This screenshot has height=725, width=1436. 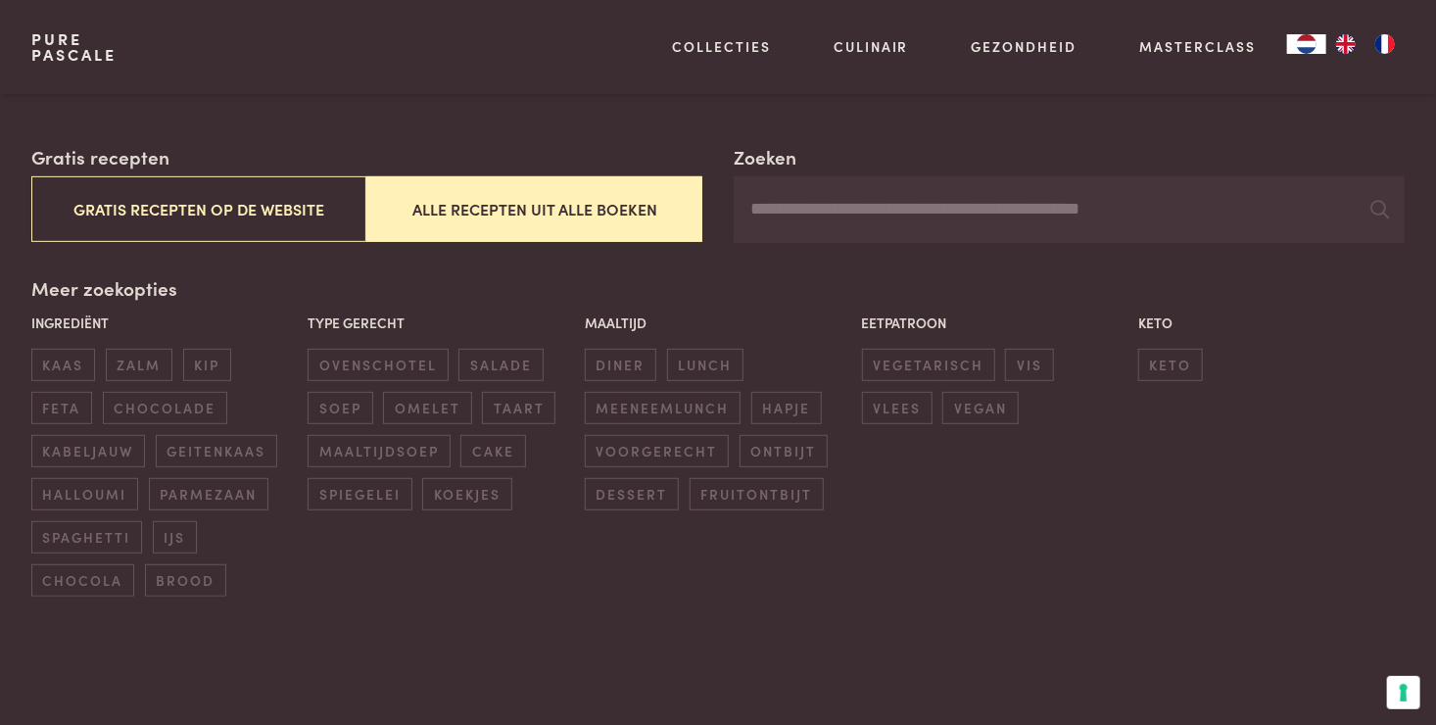 What do you see at coordinates (62, 408) in the screenshot?
I see `span: feta` at bounding box center [62, 408].